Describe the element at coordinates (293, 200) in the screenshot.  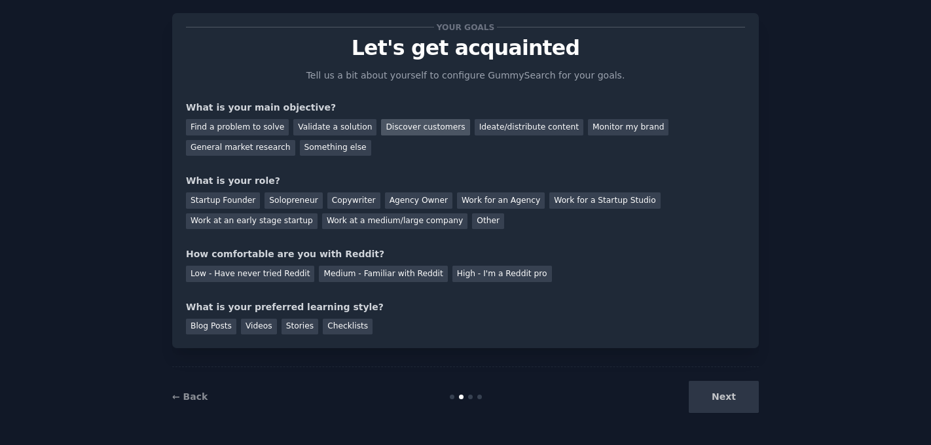
I see `div: Solopreneur` at that location.